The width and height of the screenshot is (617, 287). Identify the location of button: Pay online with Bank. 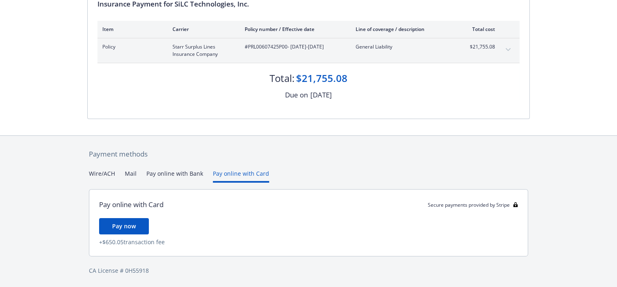
(175, 176).